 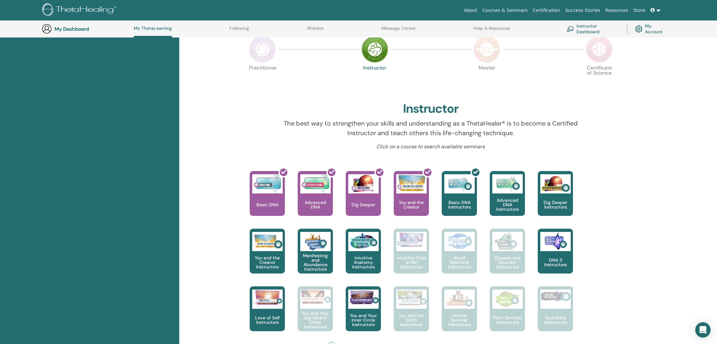 What do you see at coordinates (411, 200) in the screenshot?
I see `a: You and the Creator You and the Creator` at bounding box center [411, 200].